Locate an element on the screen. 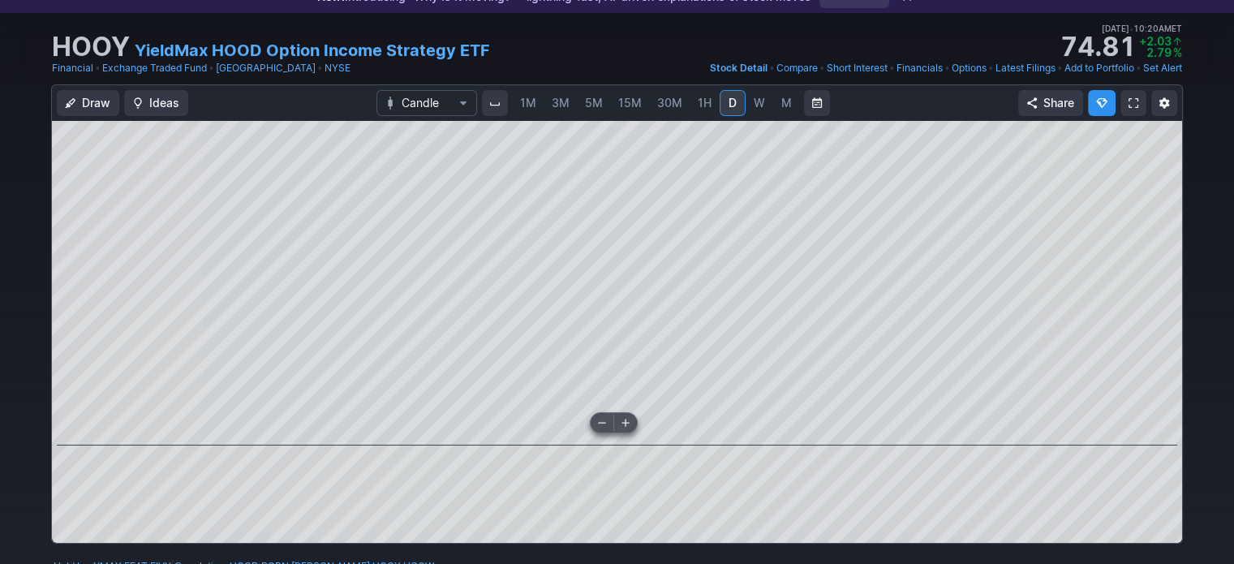 This screenshot has height=564, width=1234. span: Draw is located at coordinates (96, 103).